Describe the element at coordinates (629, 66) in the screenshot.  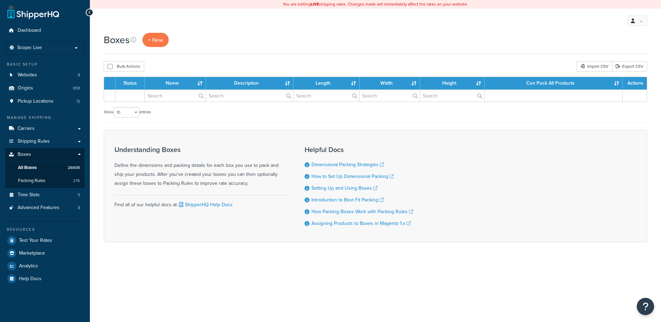
I see `a: Export CSV` at that location.